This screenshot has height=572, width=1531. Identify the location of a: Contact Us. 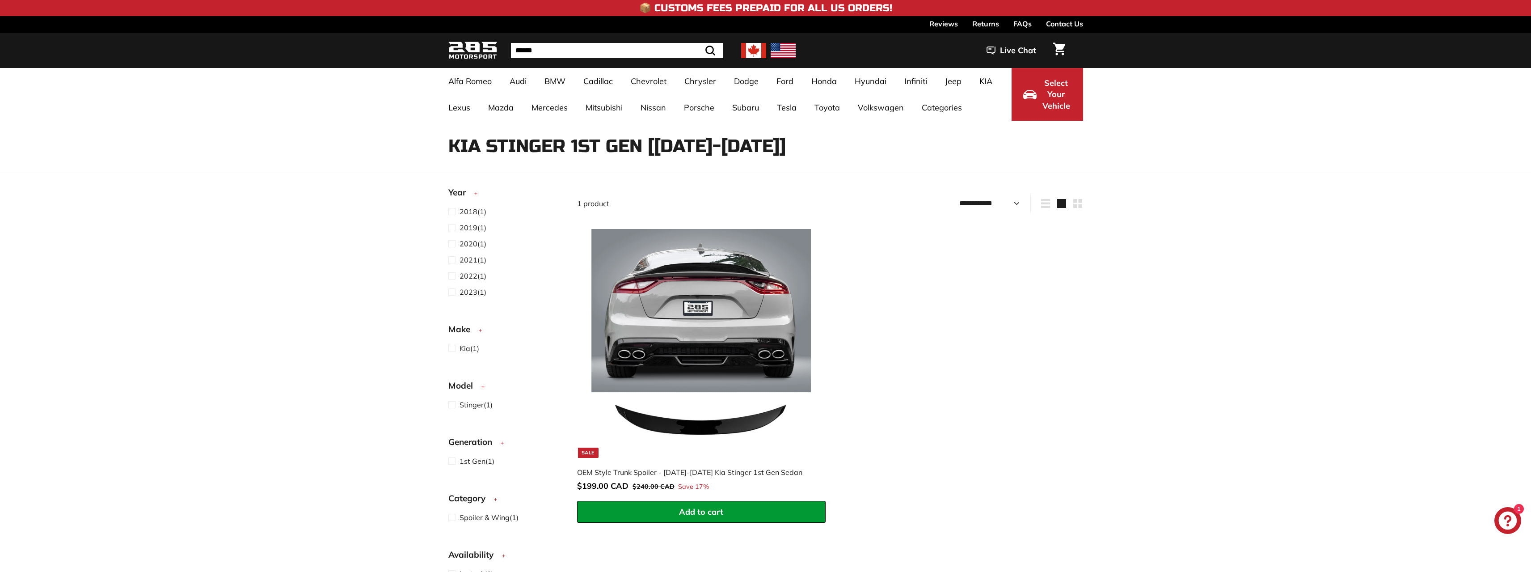
(1064, 24).